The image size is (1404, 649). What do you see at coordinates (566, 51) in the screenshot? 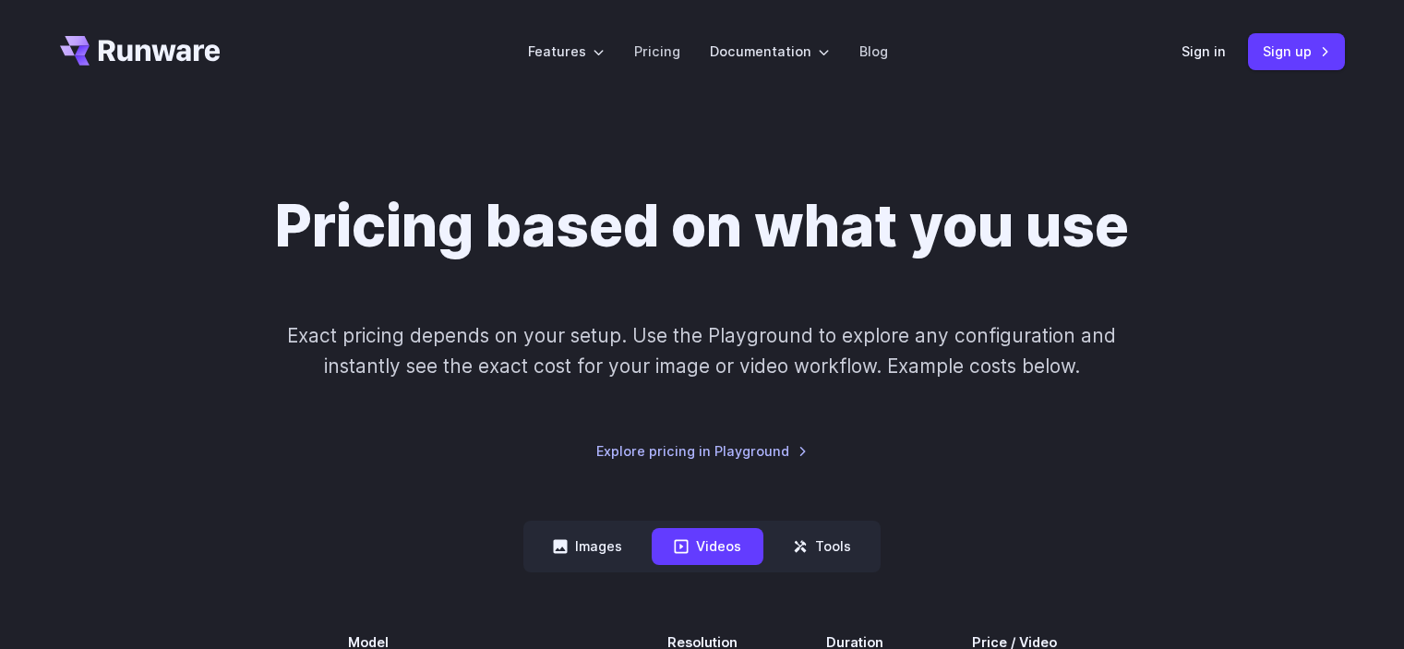
I see `label: Features` at bounding box center [566, 51].